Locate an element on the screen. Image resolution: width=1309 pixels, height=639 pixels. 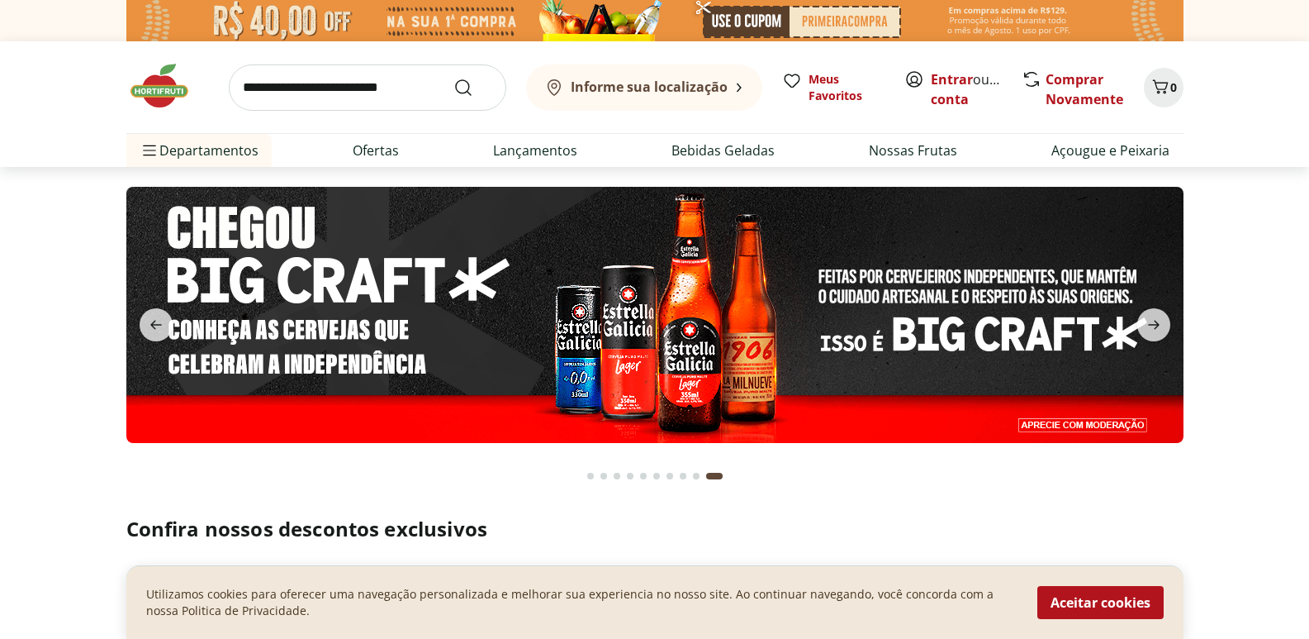
a: Meus Favoritos is located at coordinates (834, 88).